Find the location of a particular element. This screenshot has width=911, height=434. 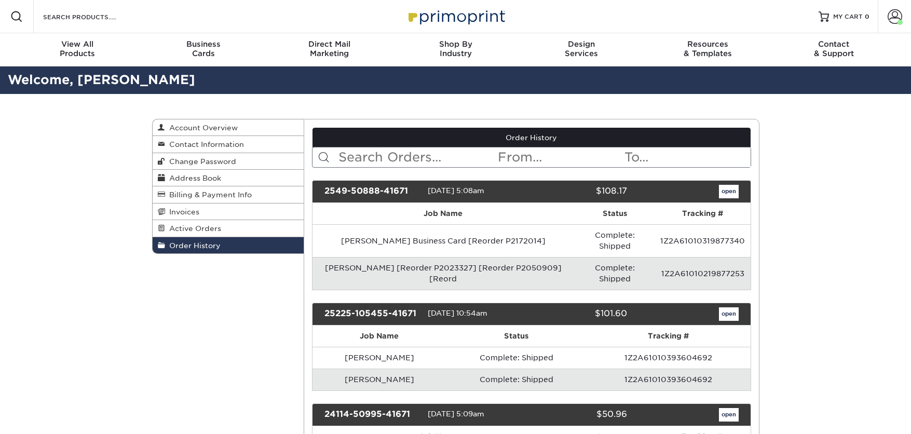

span: View All is located at coordinates (77, 44).